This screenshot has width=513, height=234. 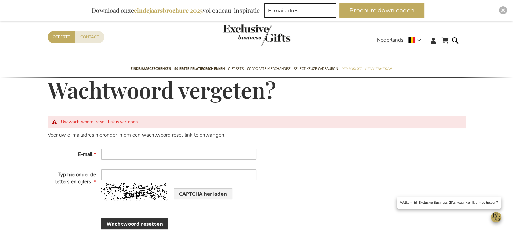 I want to click on img: Typ hieronder de letters en cijfers, so click(x=135, y=192).